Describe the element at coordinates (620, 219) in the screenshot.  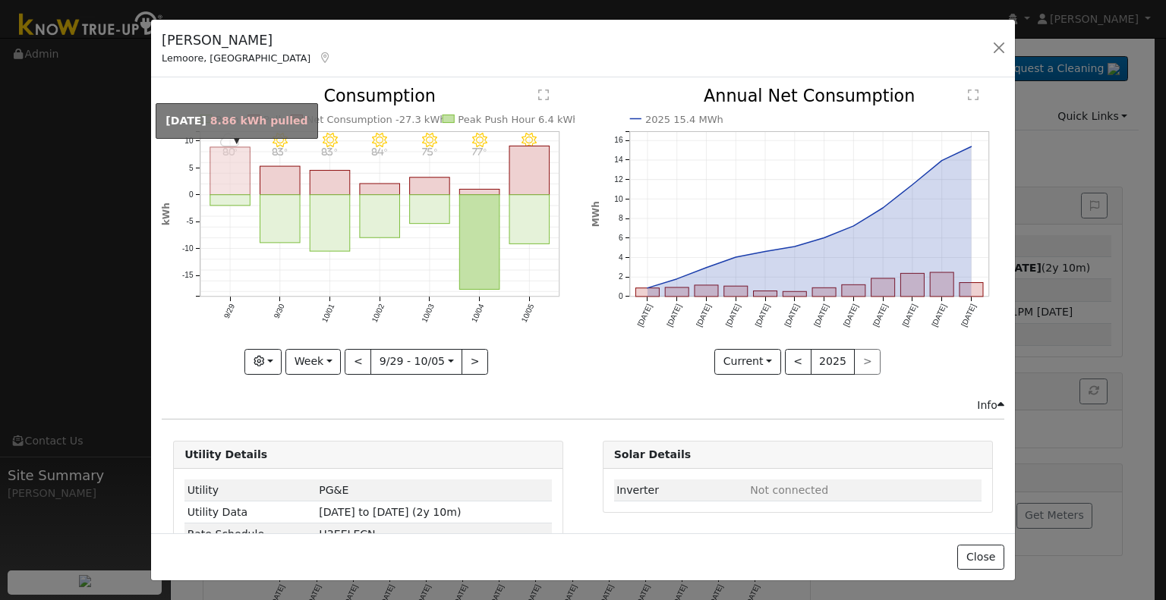
I see `text: 8` at that location.